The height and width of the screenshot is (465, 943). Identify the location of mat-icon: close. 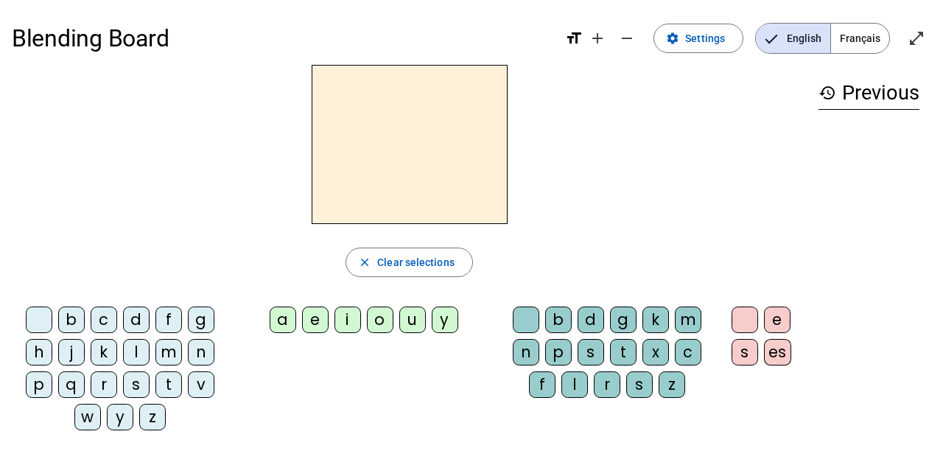
(365, 262).